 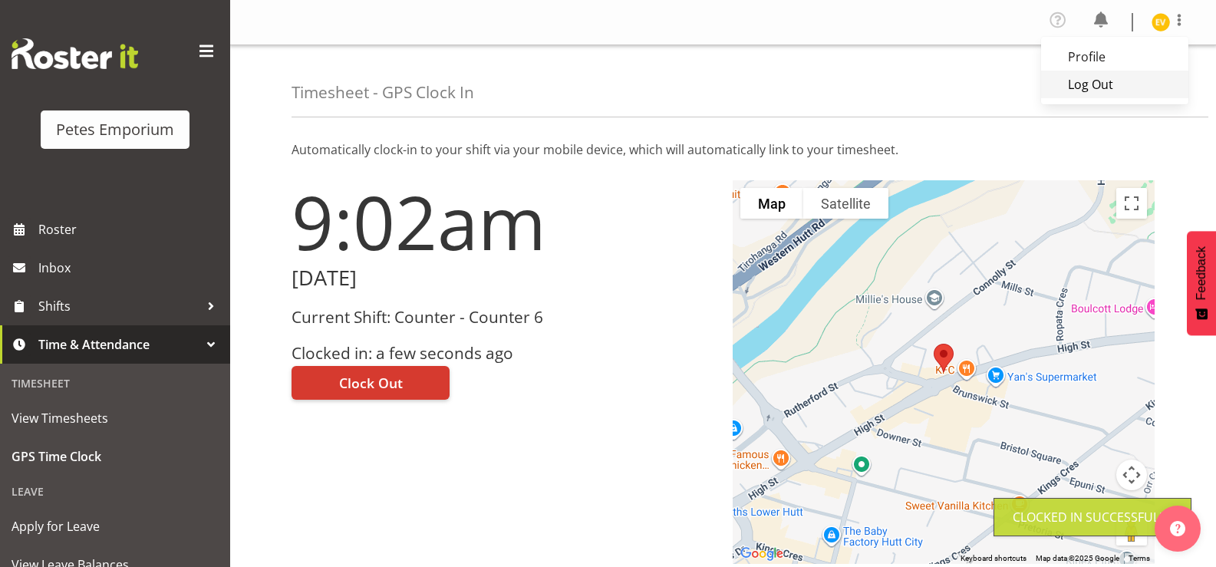 I want to click on h3: Current Shift: Counter - Counter 6, so click(x=502, y=317).